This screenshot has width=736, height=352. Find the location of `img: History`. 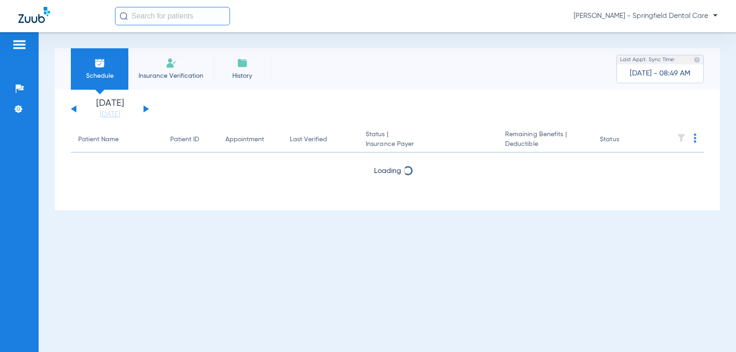

img: History is located at coordinates (242, 63).